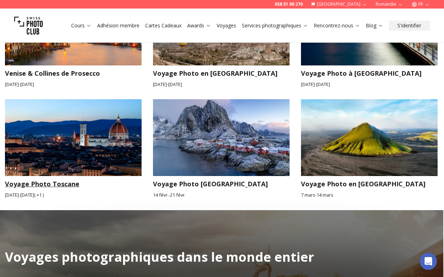 This screenshot has width=444, height=277. What do you see at coordinates (73, 73) in the screenshot?
I see `h3: Venise & Collines de Prosecco` at bounding box center [73, 73].